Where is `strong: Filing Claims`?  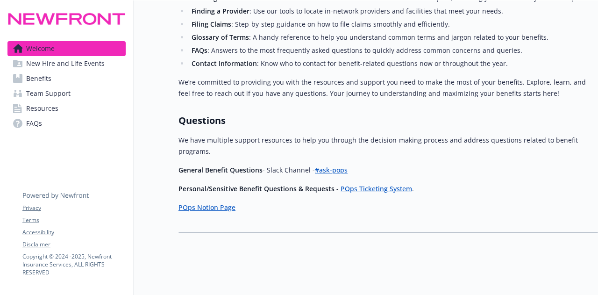
strong: Filing Claims is located at coordinates (211, 24).